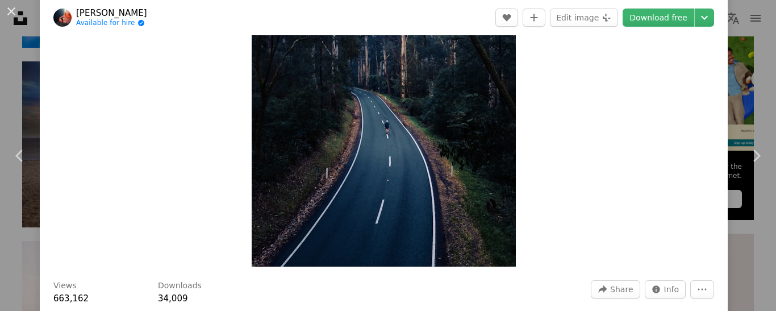  I want to click on span: Info, so click(671, 289).